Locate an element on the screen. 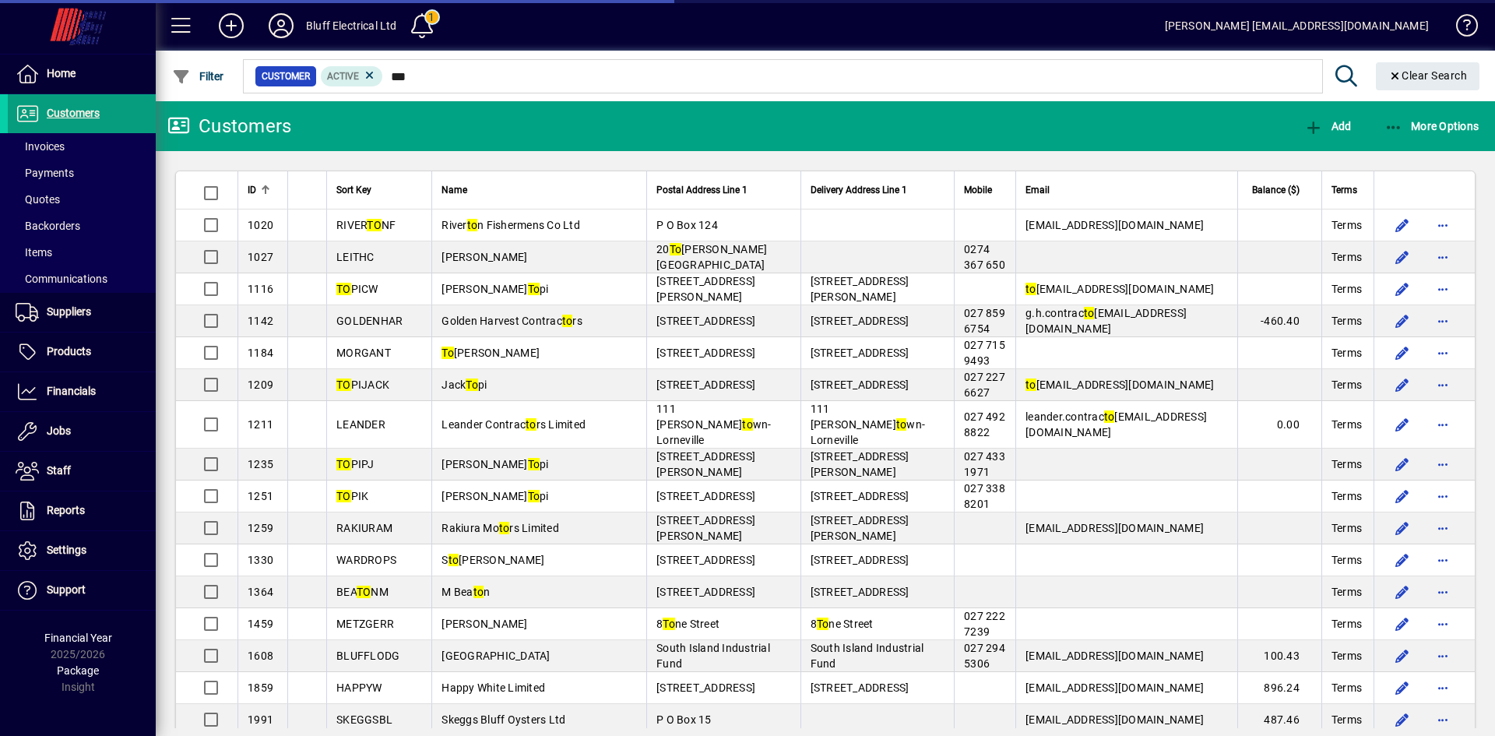 Image resolution: width=1495 pixels, height=736 pixels. span: Suppliers is located at coordinates (69, 311).